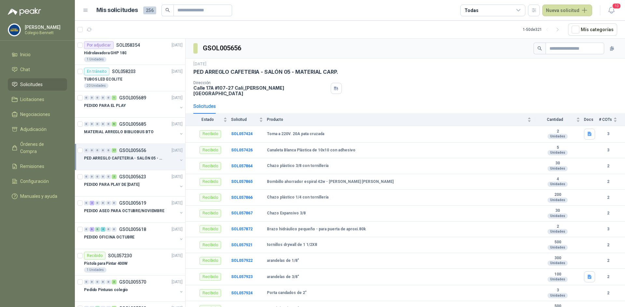 The height and width of the screenshot is (307, 625). What do you see at coordinates (242, 150) in the screenshot?
I see `a: SOL057426` at bounding box center [242, 150].